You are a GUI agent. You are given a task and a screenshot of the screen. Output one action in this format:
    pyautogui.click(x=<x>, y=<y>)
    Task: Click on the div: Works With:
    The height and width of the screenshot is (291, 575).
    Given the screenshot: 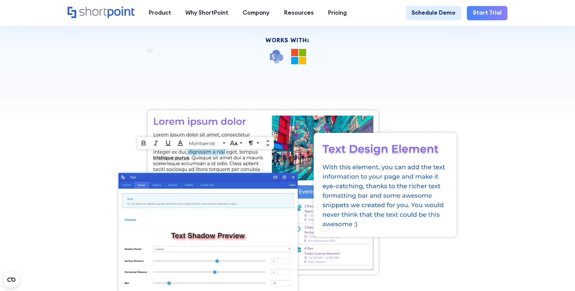 What is the action you would take?
    pyautogui.click(x=288, y=40)
    